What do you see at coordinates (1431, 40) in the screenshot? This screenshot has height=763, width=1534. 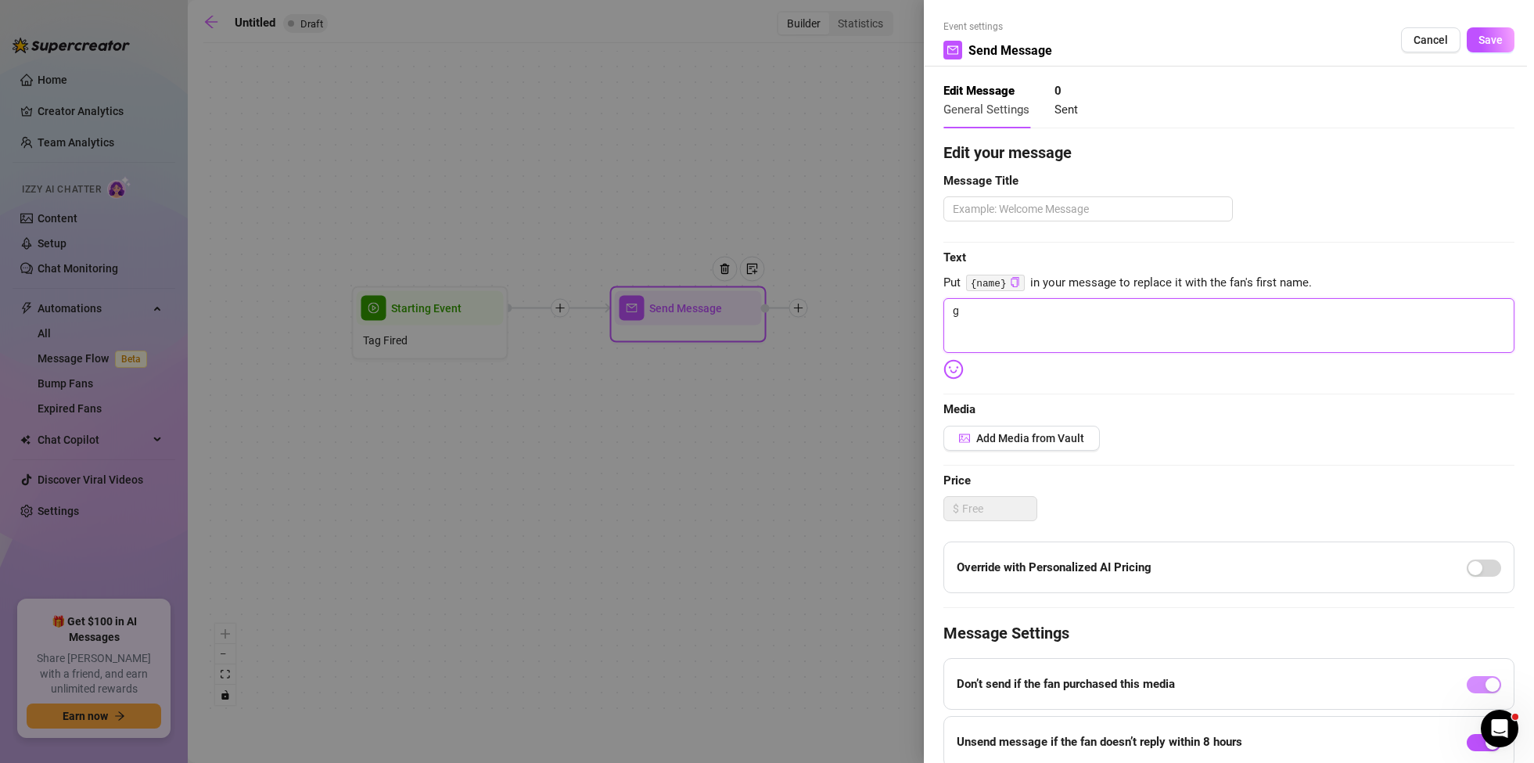 I see `span: Cancel` at bounding box center [1431, 40].